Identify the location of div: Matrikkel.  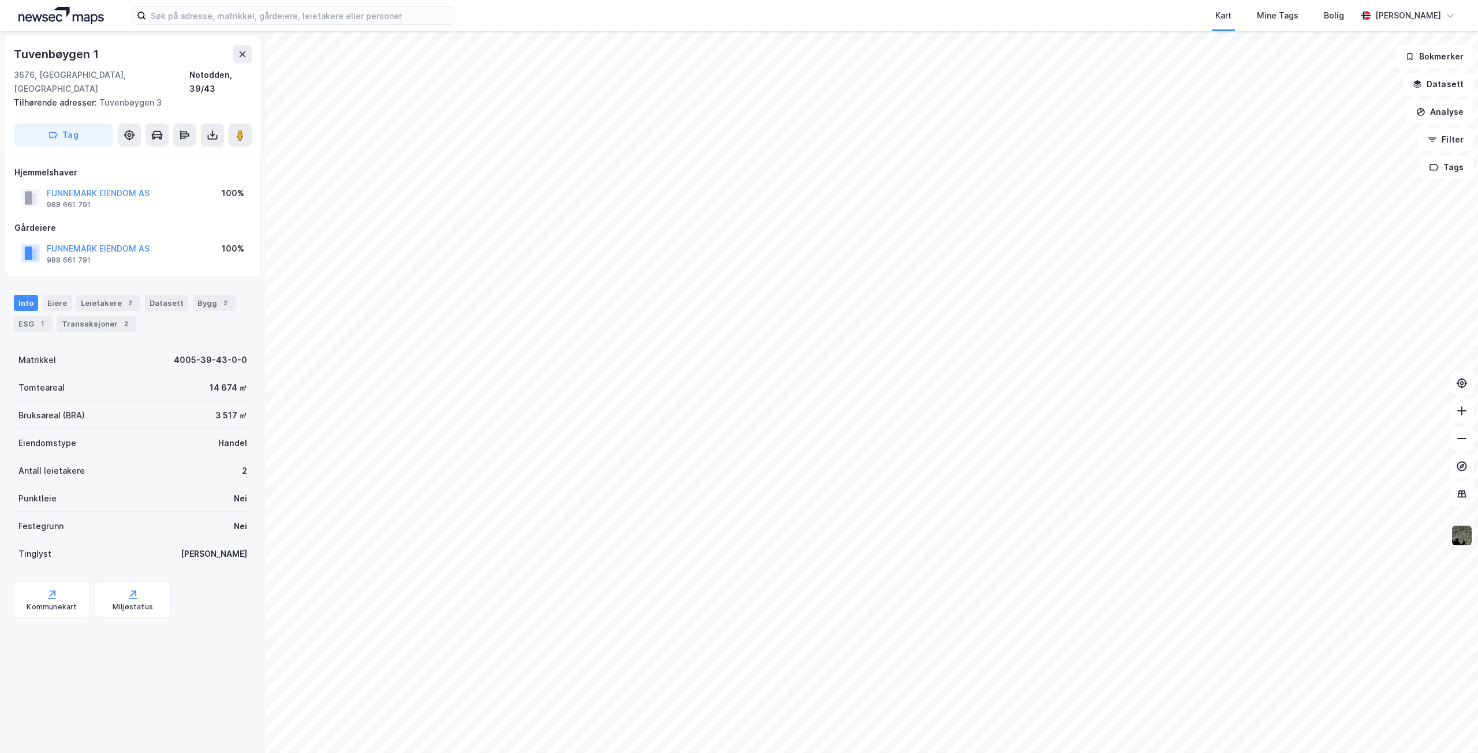
(37, 360).